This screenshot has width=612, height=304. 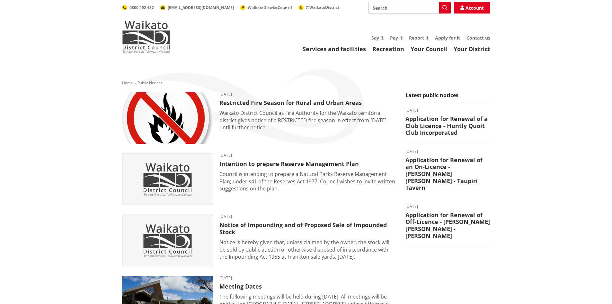 I want to click on nav: breadcrumb, so click(x=306, y=83).